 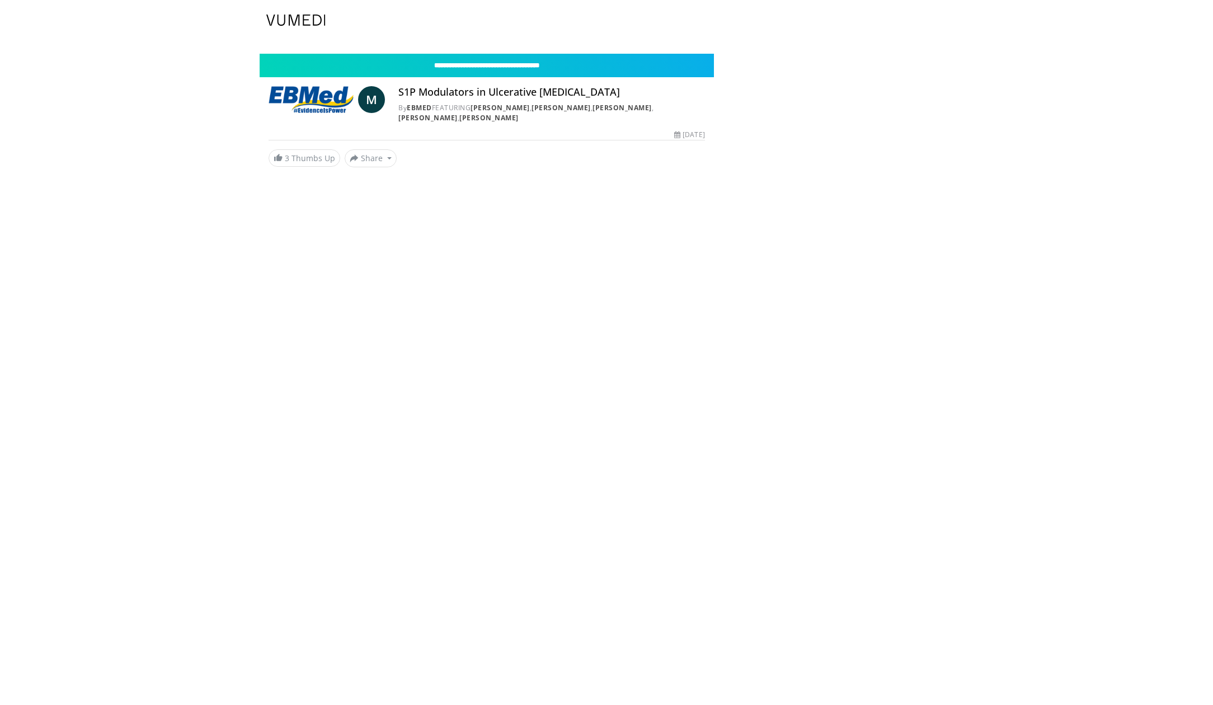 What do you see at coordinates (419, 107) in the screenshot?
I see `a: EBMed` at bounding box center [419, 107].